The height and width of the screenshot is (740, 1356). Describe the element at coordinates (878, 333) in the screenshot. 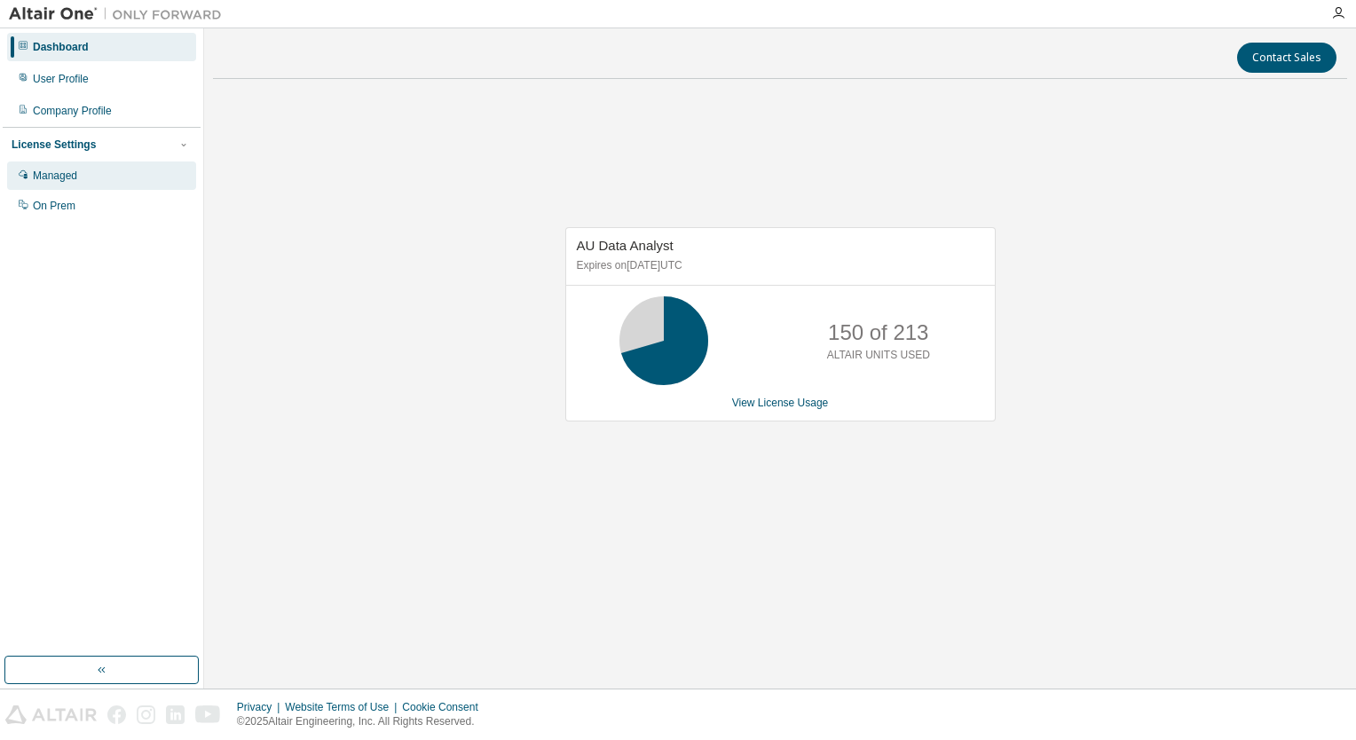

I see `p: 150 of 213` at that location.